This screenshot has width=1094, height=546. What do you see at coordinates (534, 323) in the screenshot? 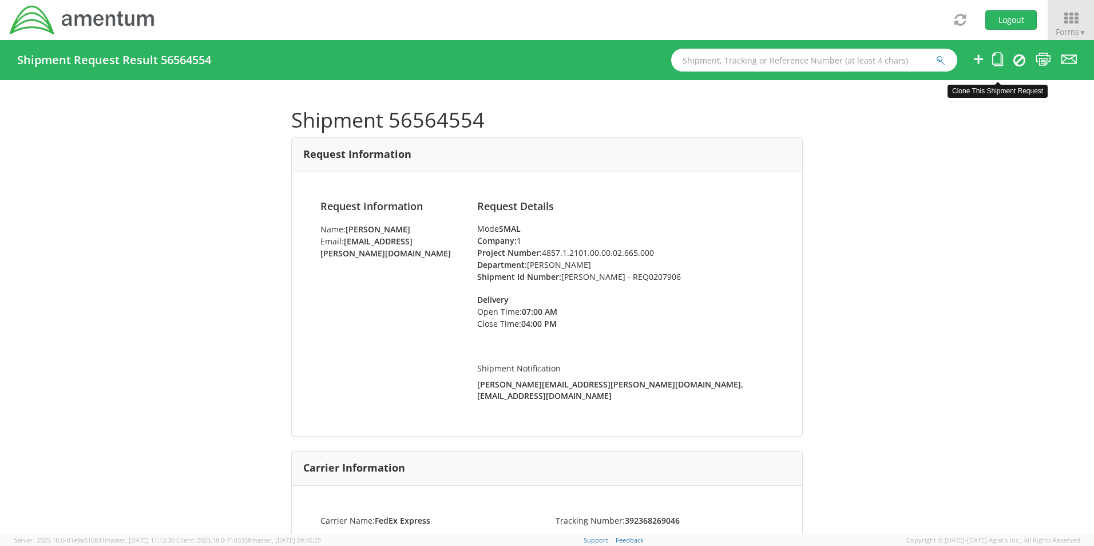
I see `li: Close Time:` at bounding box center [534, 323].